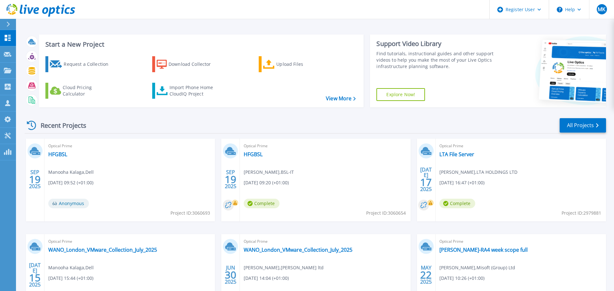  Describe the element at coordinates (231, 275) in the screenshot. I see `div: JUN 2025` at that location.